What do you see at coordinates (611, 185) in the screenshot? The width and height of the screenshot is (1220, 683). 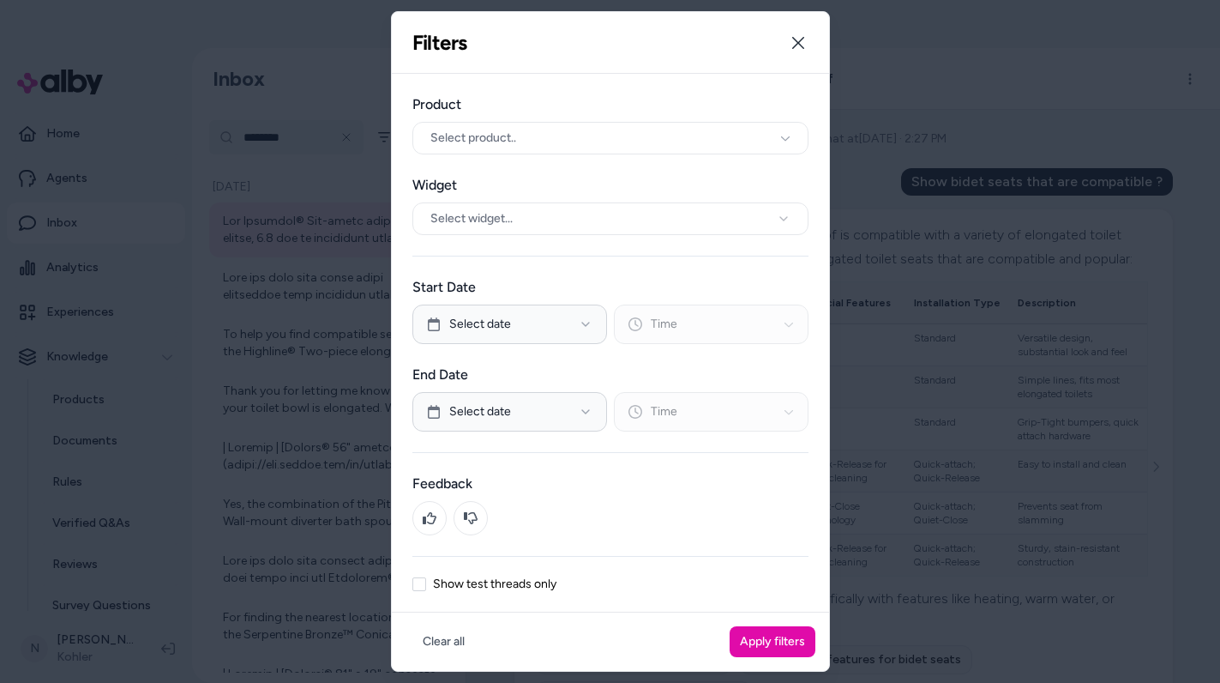 I see `label: Widget` at bounding box center [611, 185].